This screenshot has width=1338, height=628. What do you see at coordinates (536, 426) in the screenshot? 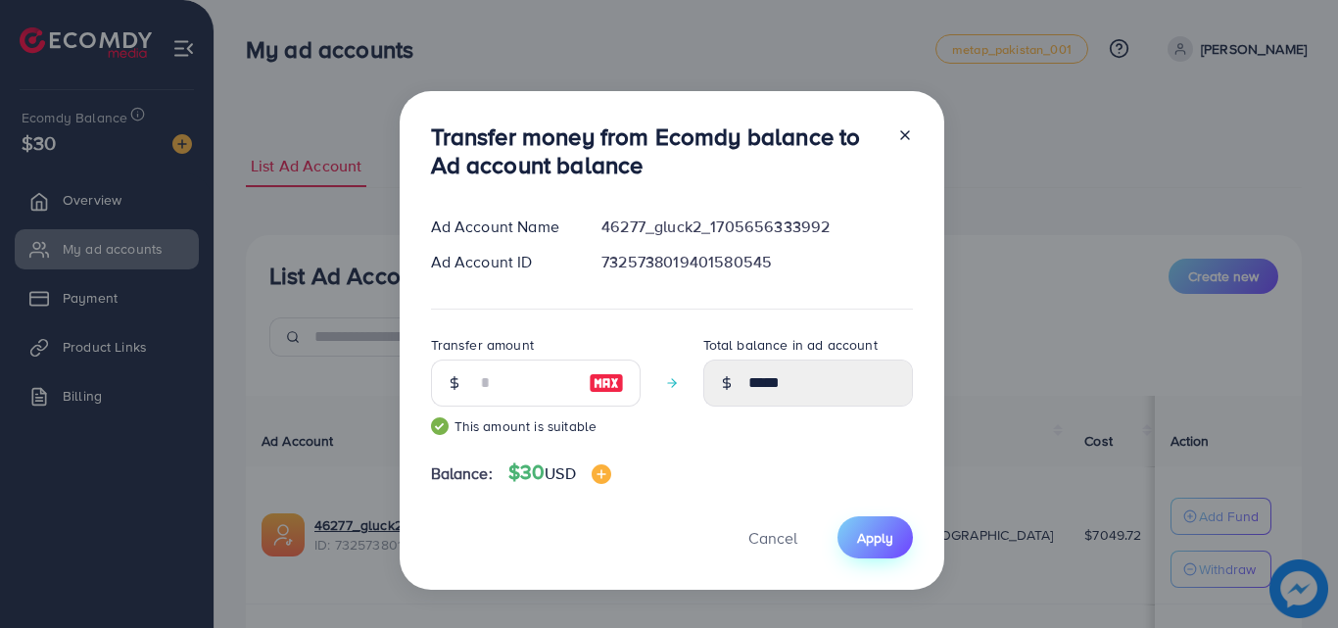
I see `small: This amount is suitable` at bounding box center [536, 426].